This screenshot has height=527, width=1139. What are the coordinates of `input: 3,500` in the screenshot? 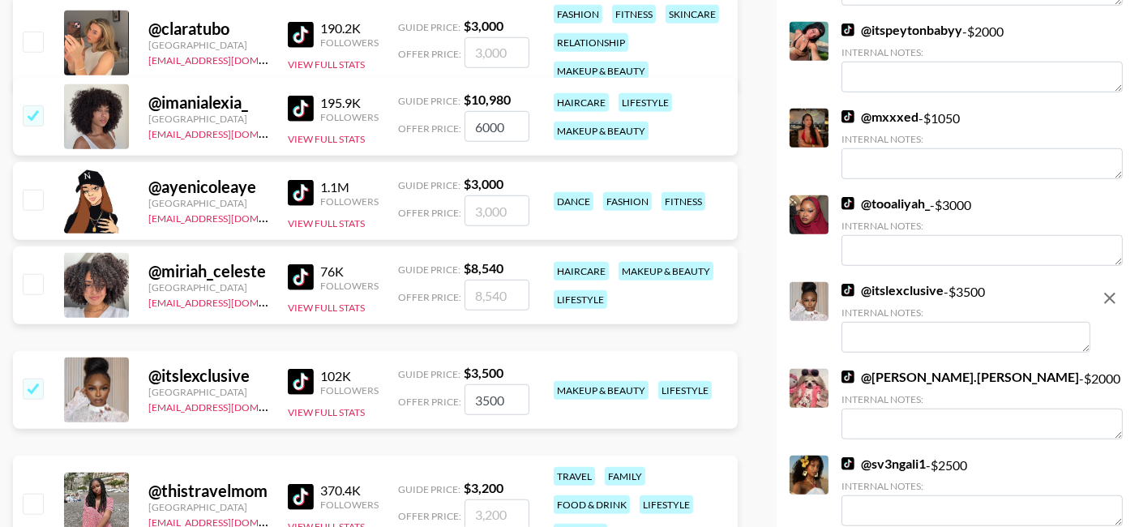 It's located at (497, 400).